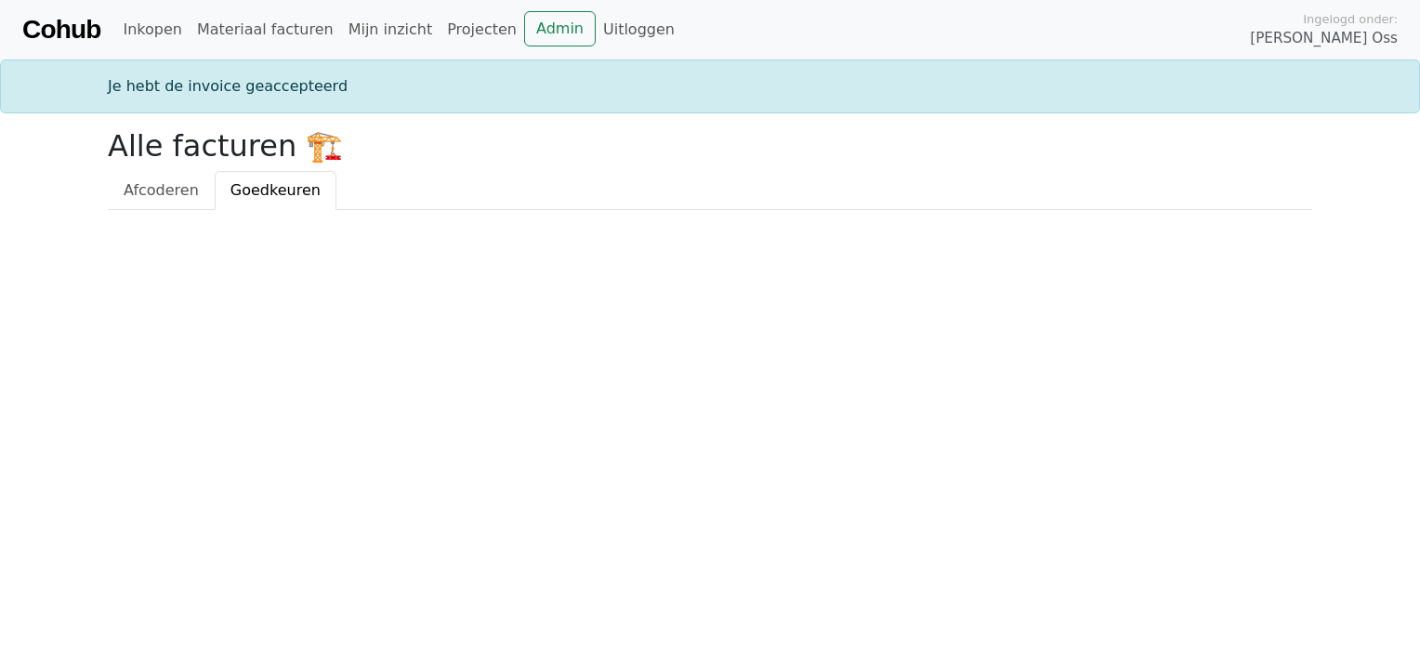  What do you see at coordinates (275, 190) in the screenshot?
I see `span: Goedkeuren` at bounding box center [275, 190].